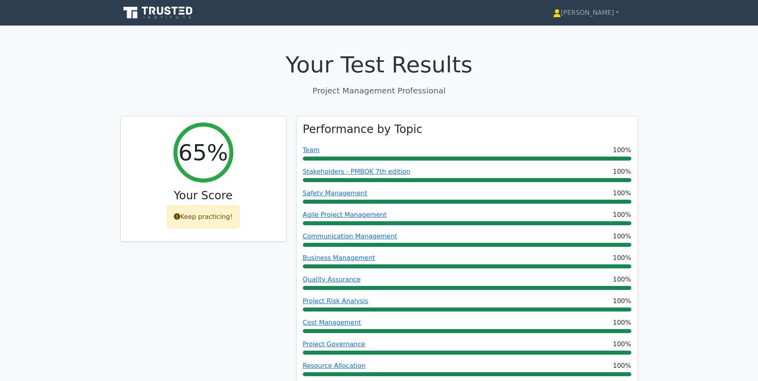  I want to click on a: Communication Management, so click(350, 236).